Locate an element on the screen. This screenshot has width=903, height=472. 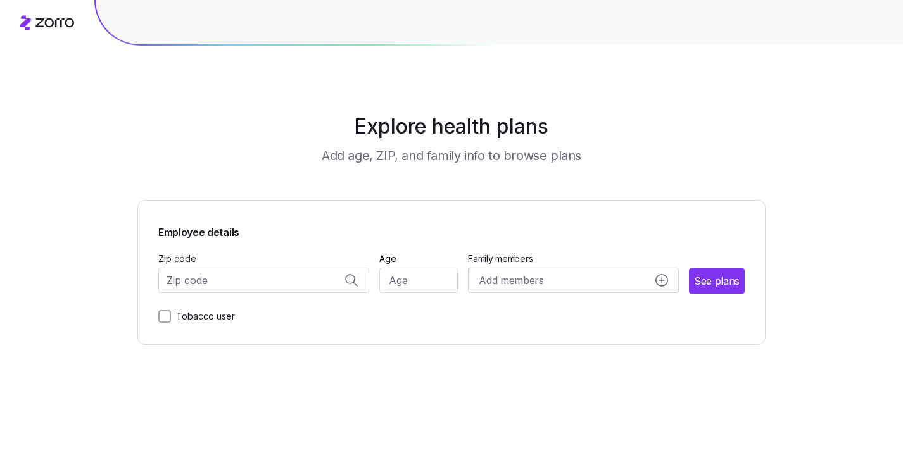
span: Employee details is located at coordinates (199, 231).